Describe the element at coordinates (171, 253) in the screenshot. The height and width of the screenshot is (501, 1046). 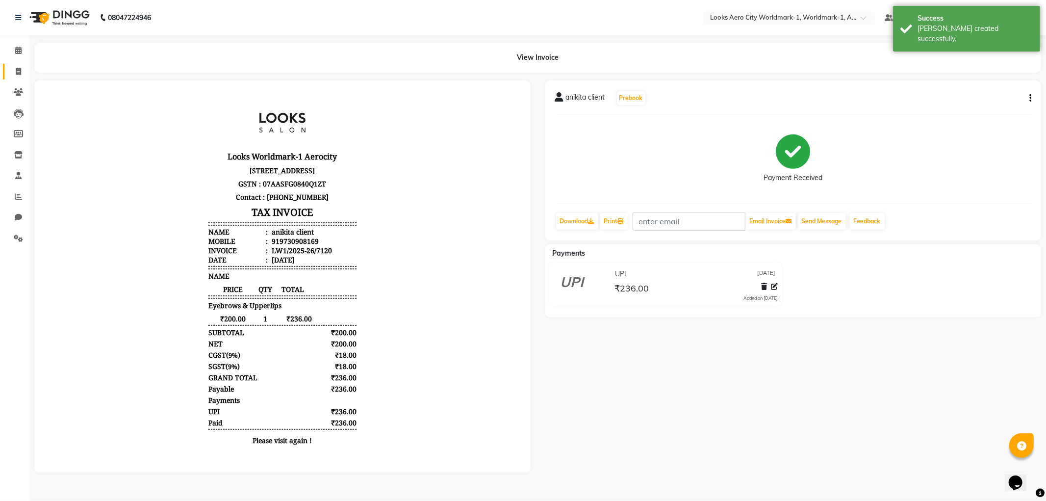
I see `div: NET` at that location.